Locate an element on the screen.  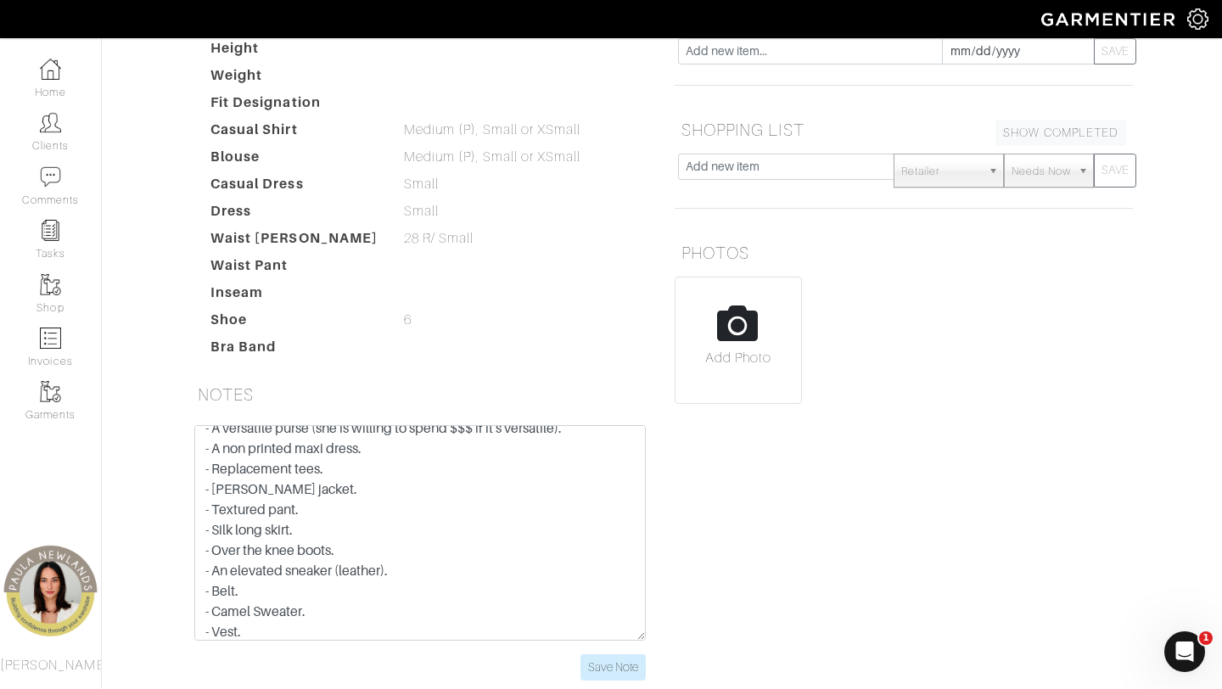
dt: Casual Dress is located at coordinates (295, 188).